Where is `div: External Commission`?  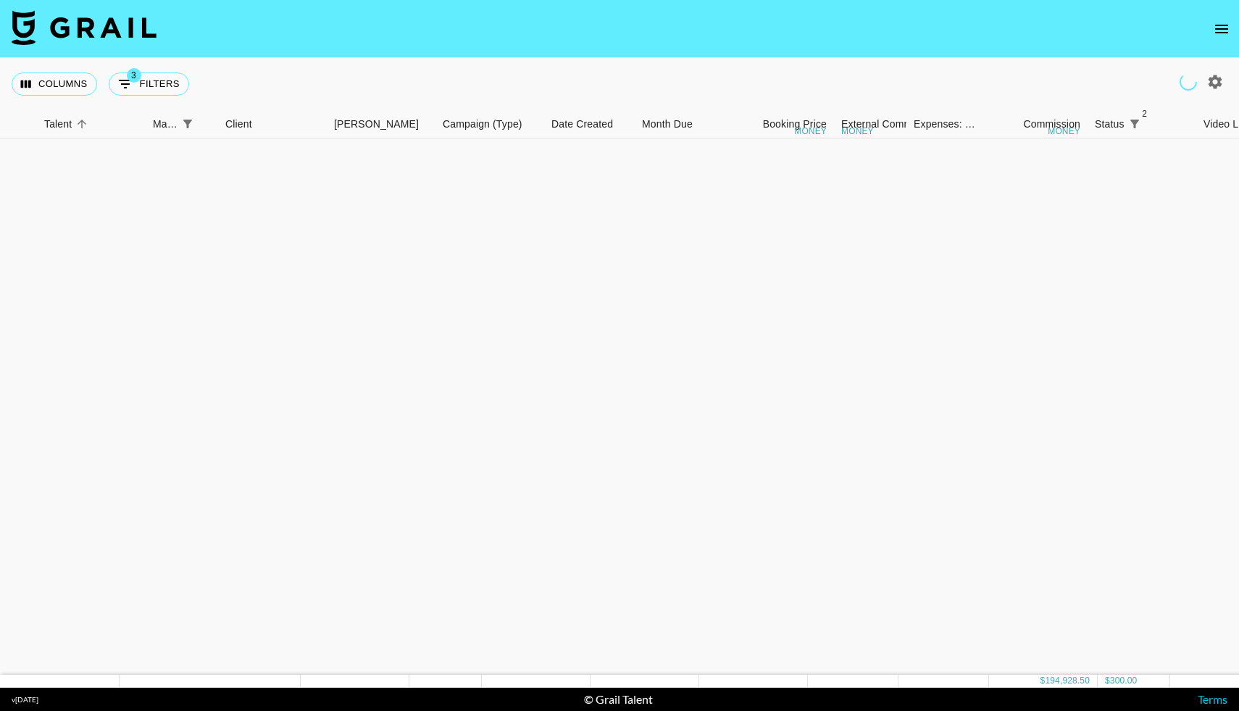 div: External Commission is located at coordinates (890, 124).